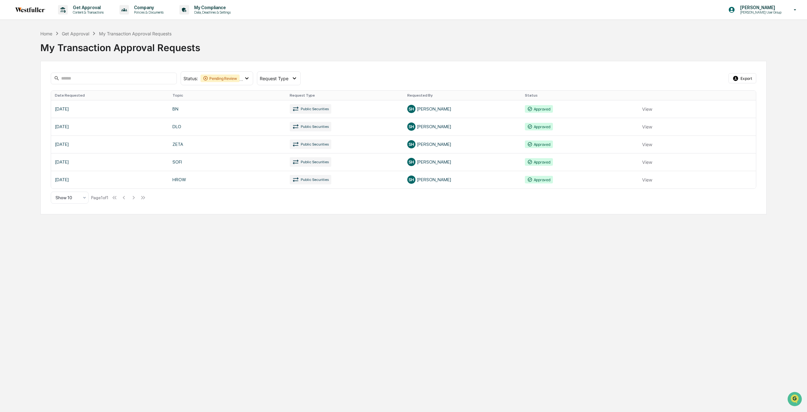 The image size is (807, 412). Describe the element at coordinates (75, 33) in the screenshot. I see `div: Get Approval` at that location.